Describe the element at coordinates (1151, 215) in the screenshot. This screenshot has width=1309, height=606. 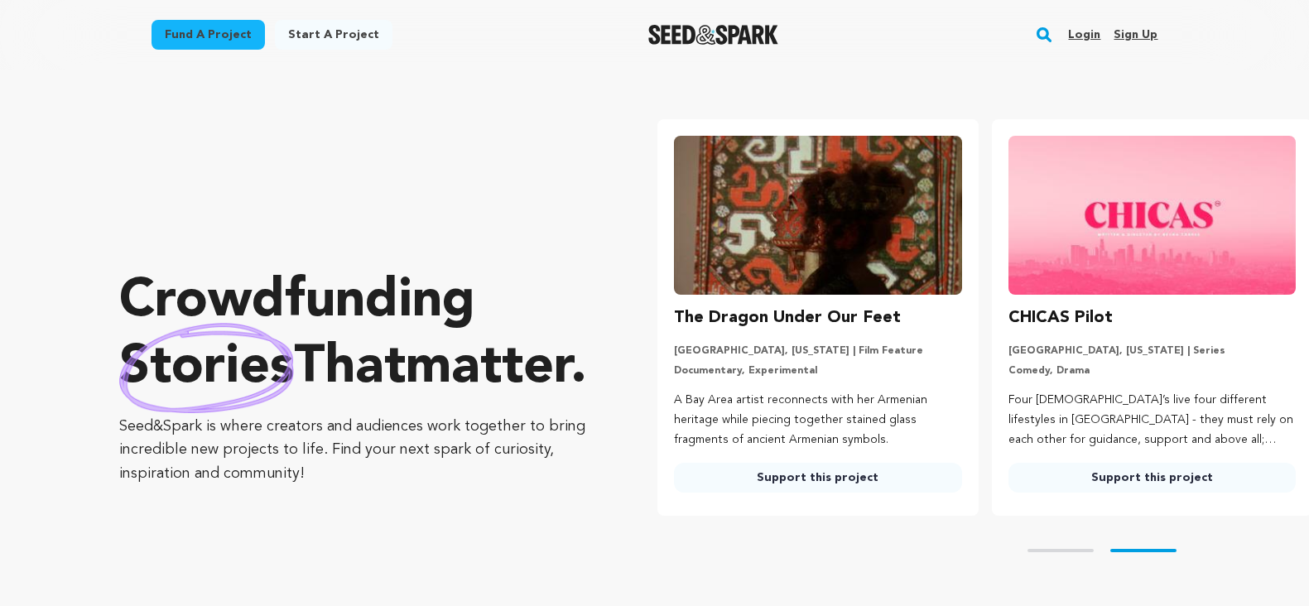
I see `img: CHICAS Pilot image` at that location.